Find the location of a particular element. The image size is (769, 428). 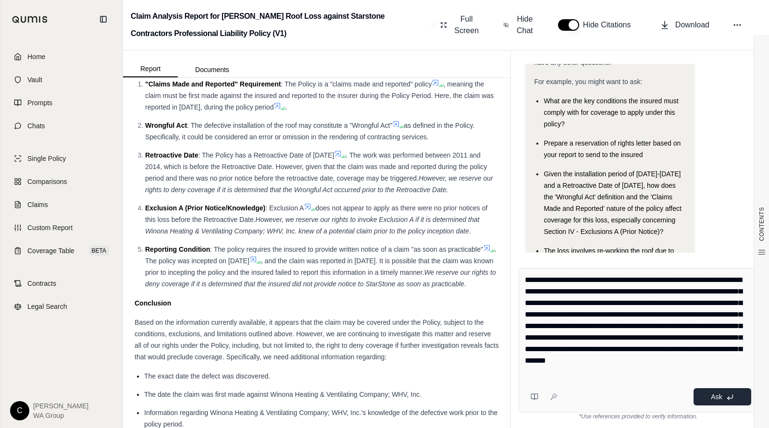

a: Chats is located at coordinates (62, 126).